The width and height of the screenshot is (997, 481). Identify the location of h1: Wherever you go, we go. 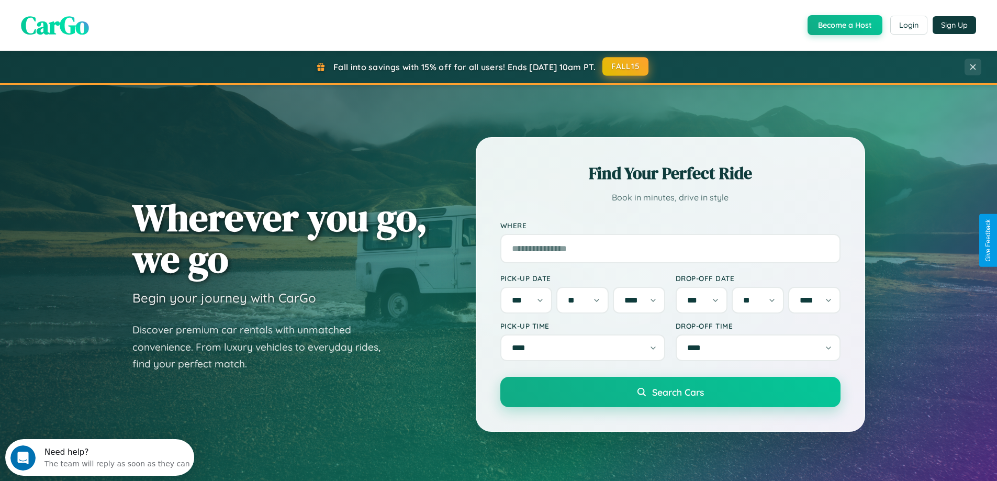
(280, 238).